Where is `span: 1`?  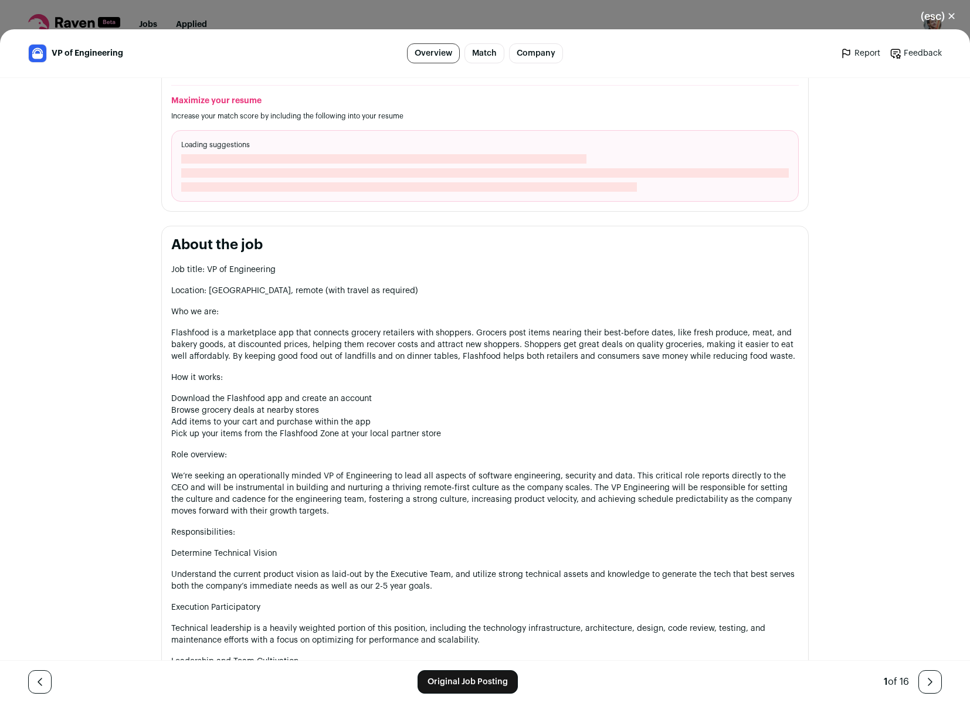
span: 1 is located at coordinates (886, 682).